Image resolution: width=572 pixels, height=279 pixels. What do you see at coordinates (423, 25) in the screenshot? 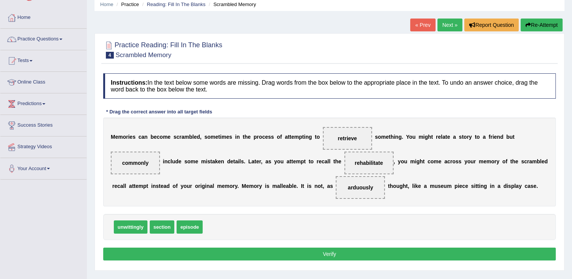
I see `a: « Prev` at bounding box center [423, 25].